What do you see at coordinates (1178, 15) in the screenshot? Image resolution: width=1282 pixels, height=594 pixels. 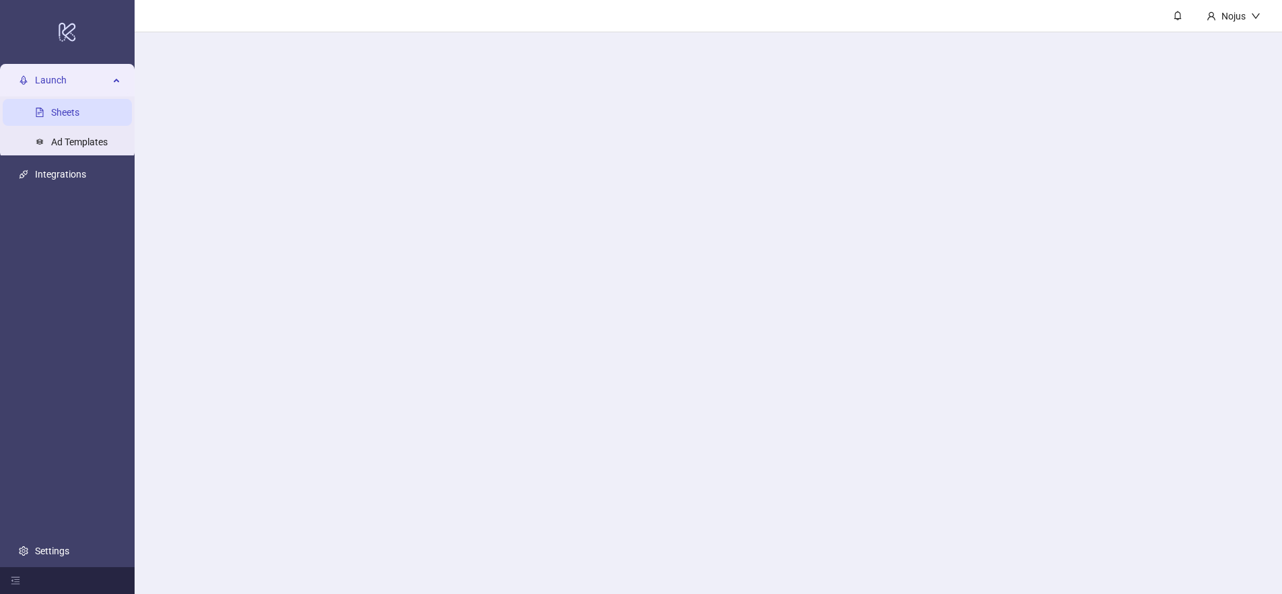 I see `span: bell` at bounding box center [1178, 15].